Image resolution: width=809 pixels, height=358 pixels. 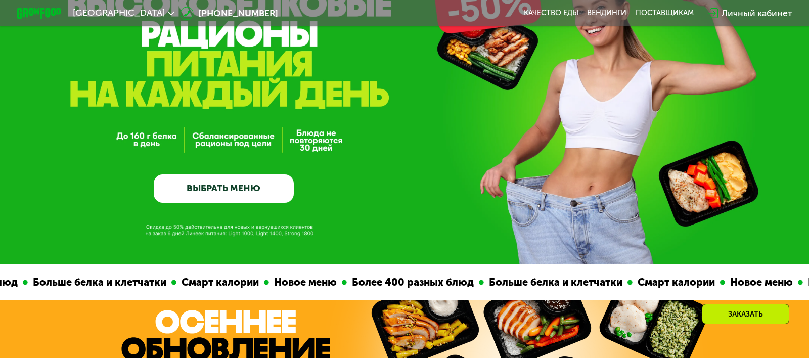 What do you see at coordinates (223, 189) in the screenshot?
I see `a: ВЫБРАТЬ МЕНЮ` at bounding box center [223, 189].